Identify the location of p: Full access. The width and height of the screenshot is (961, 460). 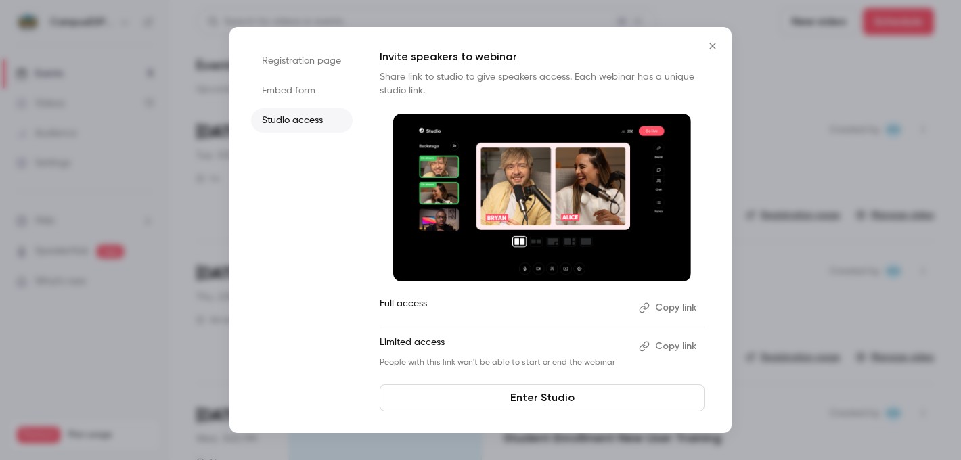
(504, 308).